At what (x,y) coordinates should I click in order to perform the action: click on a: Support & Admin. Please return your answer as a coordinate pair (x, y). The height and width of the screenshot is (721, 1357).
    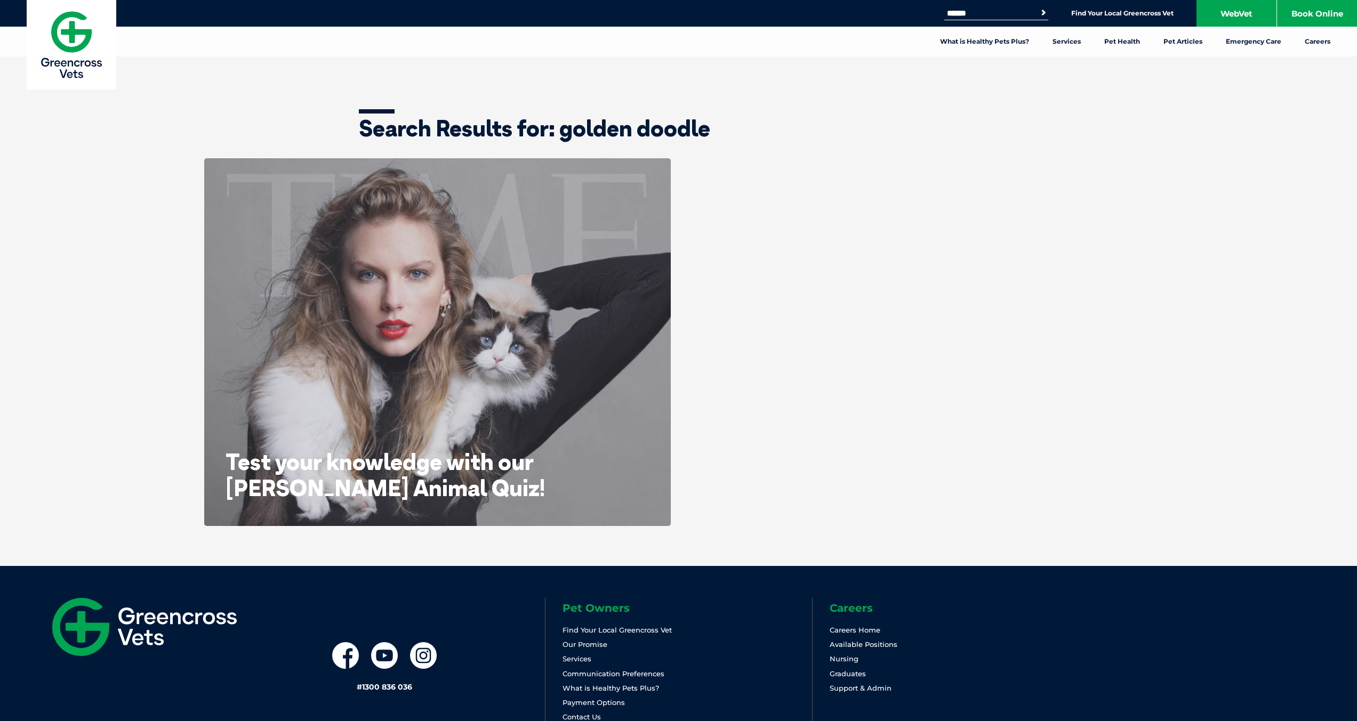
    Looking at the image, I should click on (860, 688).